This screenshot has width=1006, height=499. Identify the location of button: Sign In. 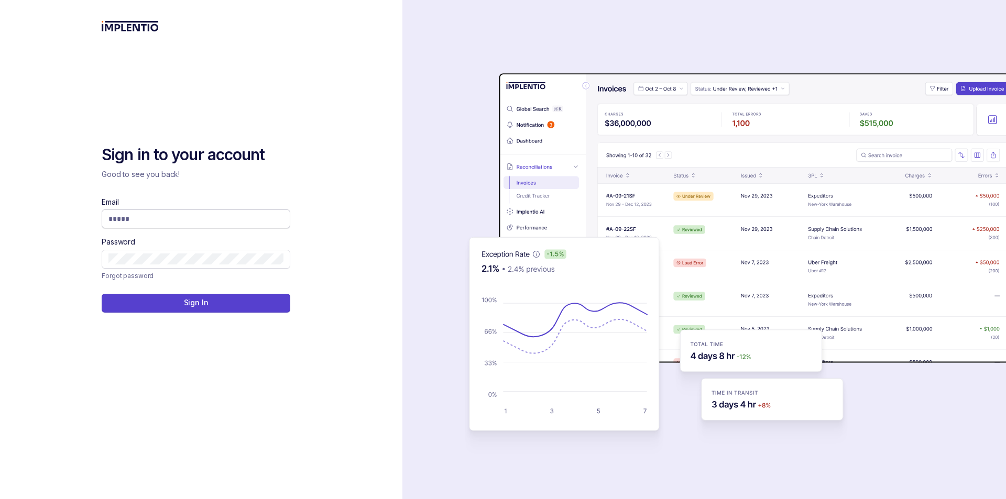
(196, 303).